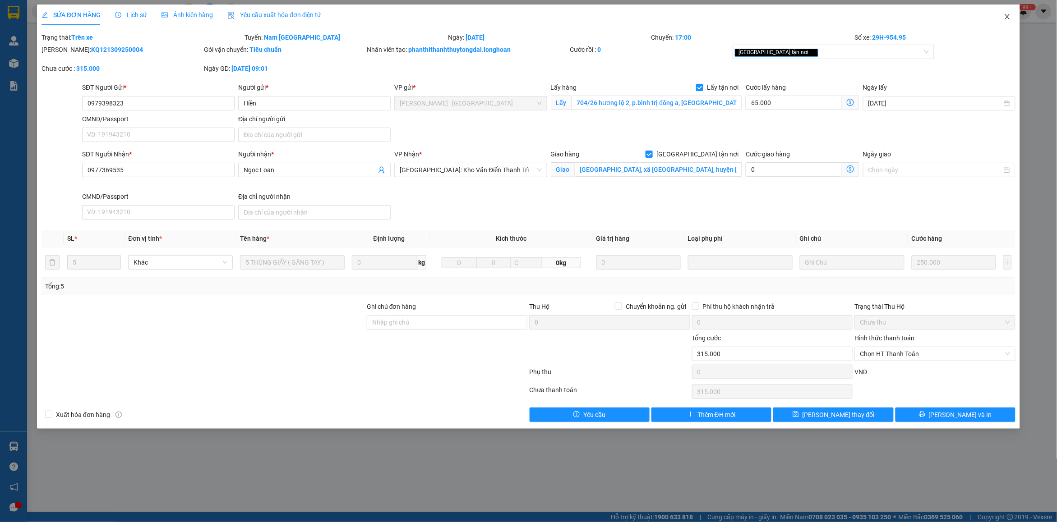 This screenshot has height=522, width=1057. What do you see at coordinates (52, 263) in the screenshot?
I see `button: delete` at bounding box center [52, 263].